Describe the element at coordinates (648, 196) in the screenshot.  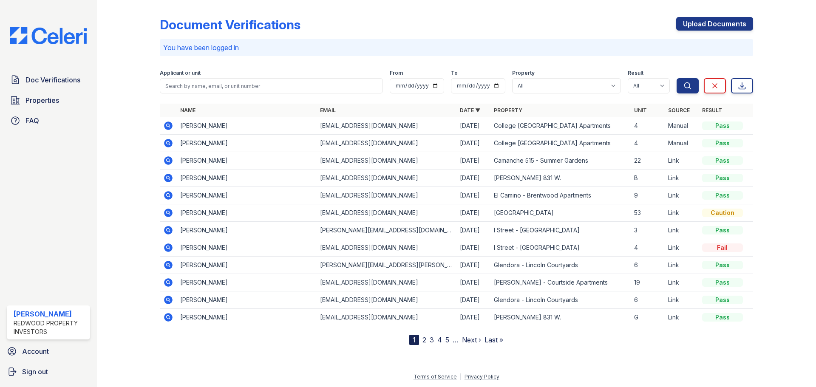
I see `td: 9` at that location.